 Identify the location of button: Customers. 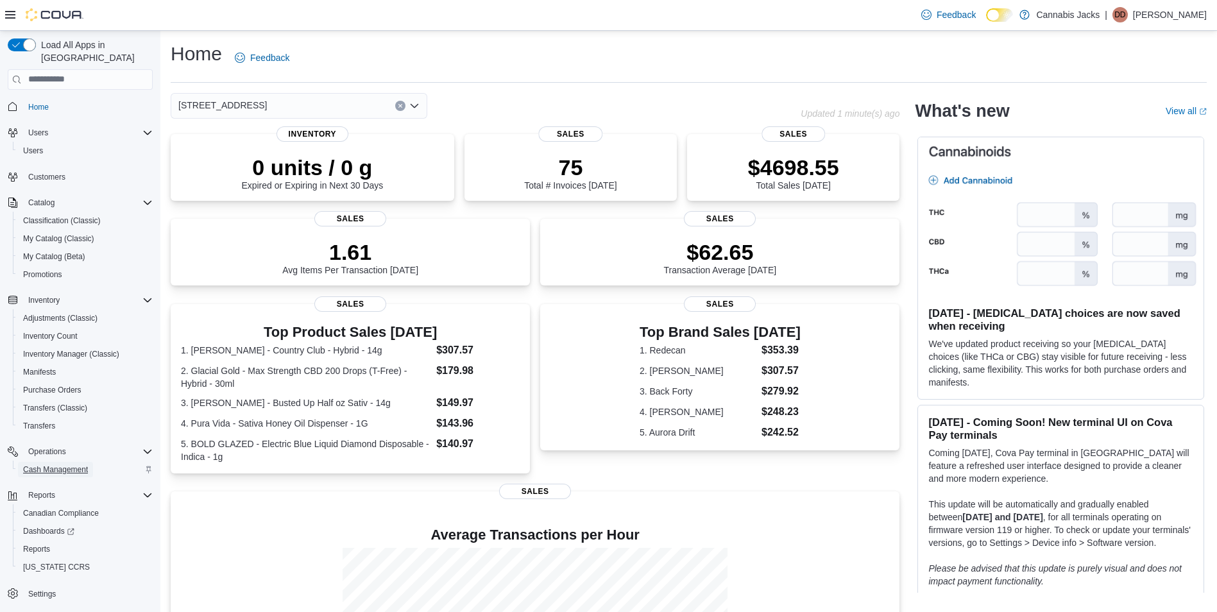
(80, 176).